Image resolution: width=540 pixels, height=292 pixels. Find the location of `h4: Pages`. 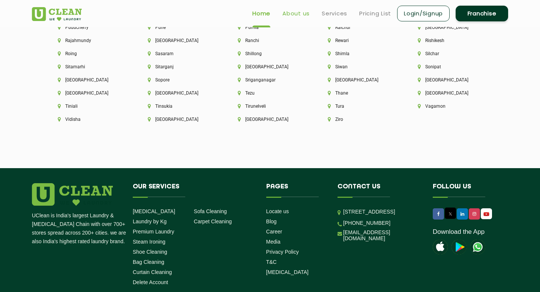

h4: Pages is located at coordinates (296, 190).